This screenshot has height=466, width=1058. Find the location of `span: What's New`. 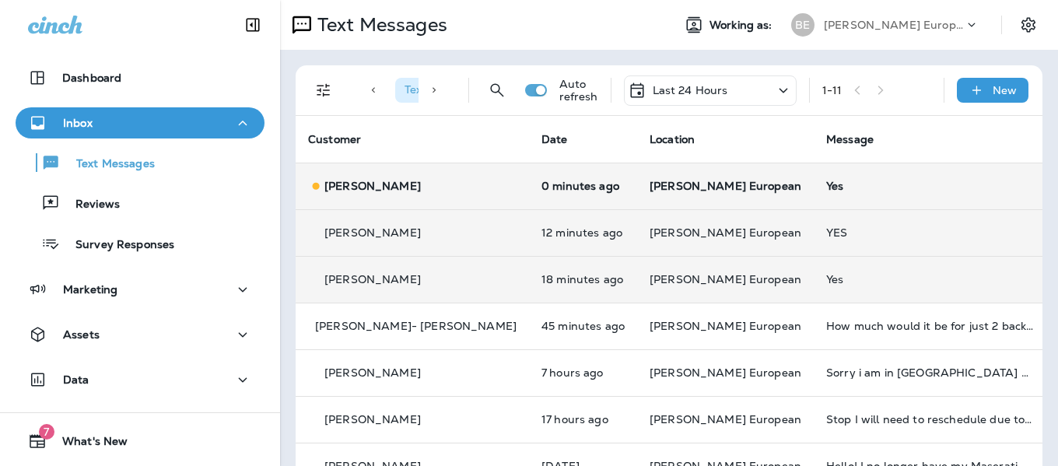

span: What's New is located at coordinates (87, 444).